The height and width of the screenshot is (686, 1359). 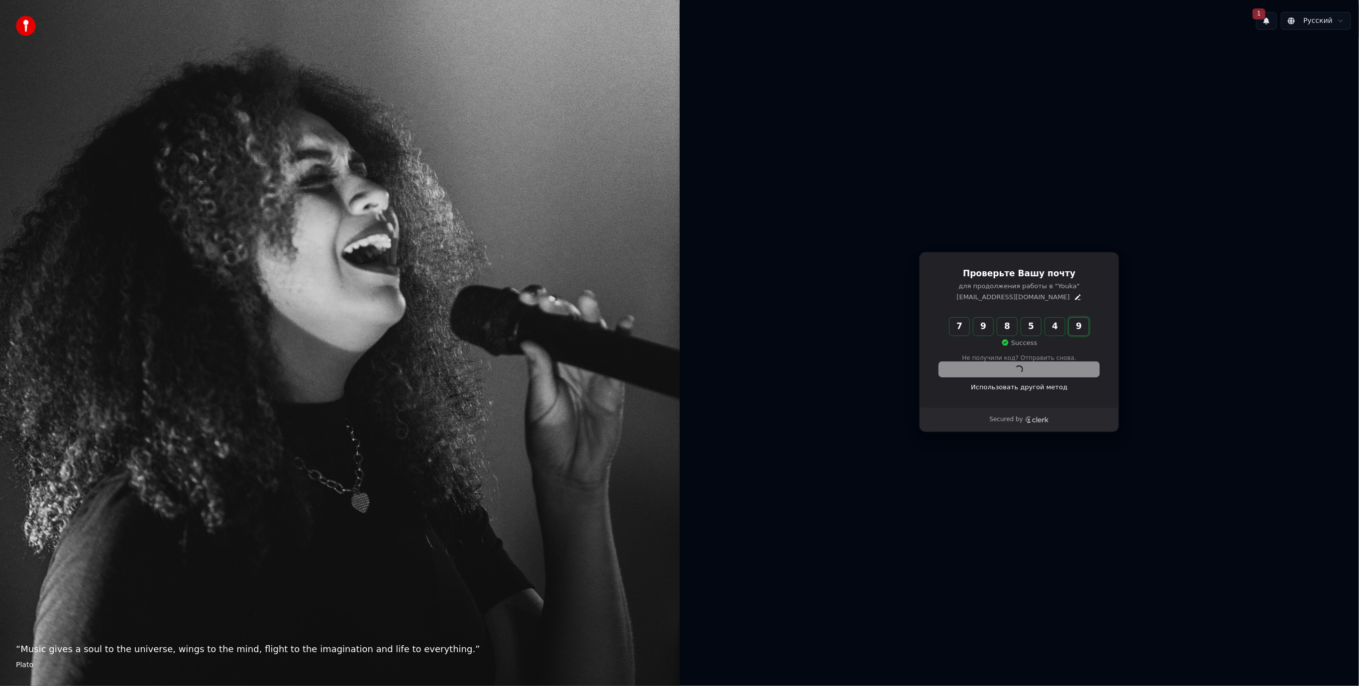 I want to click on a: Clerk logo, so click(x=1037, y=420).